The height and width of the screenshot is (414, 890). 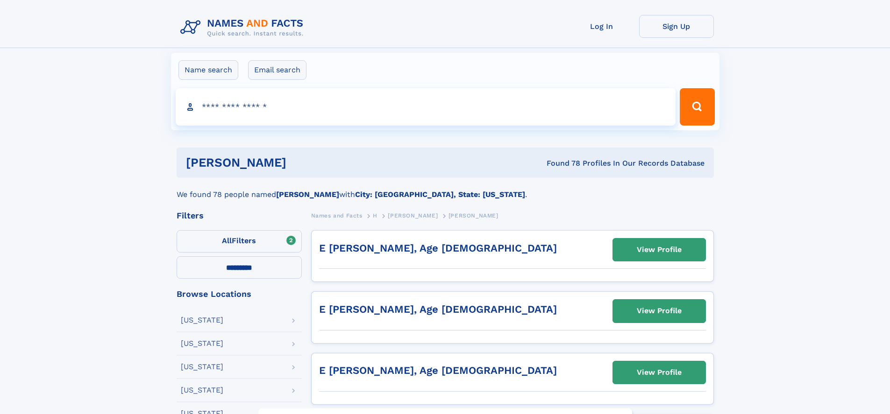 What do you see at coordinates (697, 107) in the screenshot?
I see `button: Search Button` at bounding box center [697, 107].